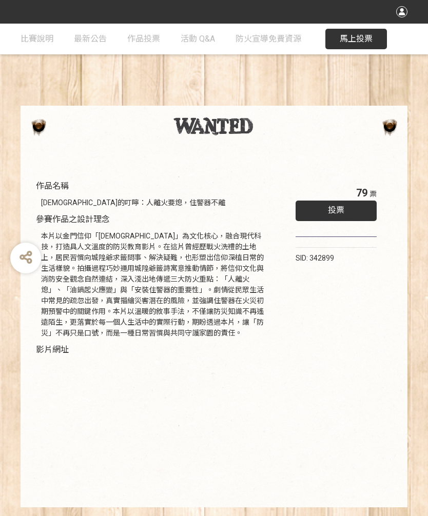  I want to click on span: 作品名稱, so click(52, 186).